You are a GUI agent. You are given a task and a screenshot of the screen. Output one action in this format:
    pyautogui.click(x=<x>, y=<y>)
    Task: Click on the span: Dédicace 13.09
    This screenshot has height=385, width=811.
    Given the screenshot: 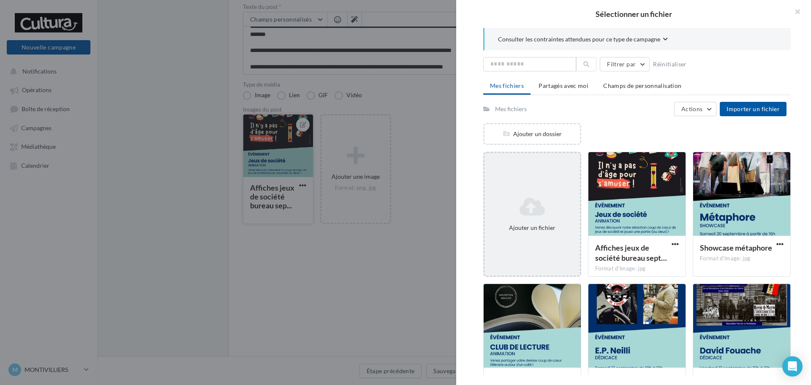 What is the action you would take?
    pyautogui.click(x=621, y=379)
    